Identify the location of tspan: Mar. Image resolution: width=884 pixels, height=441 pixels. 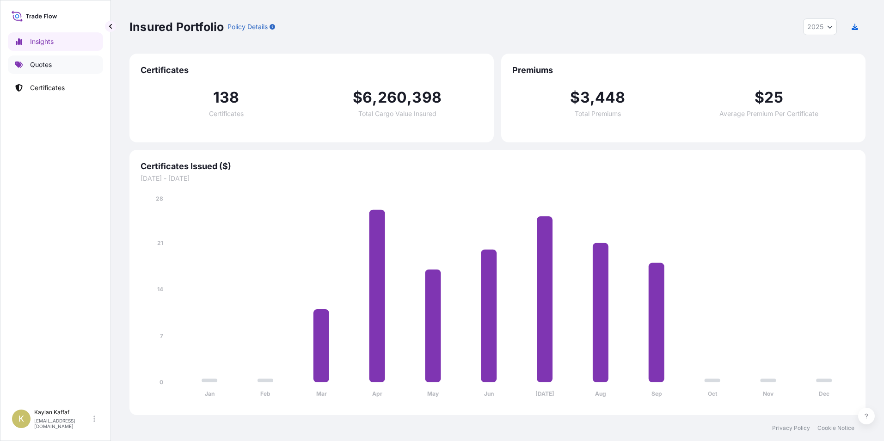
(321, 393).